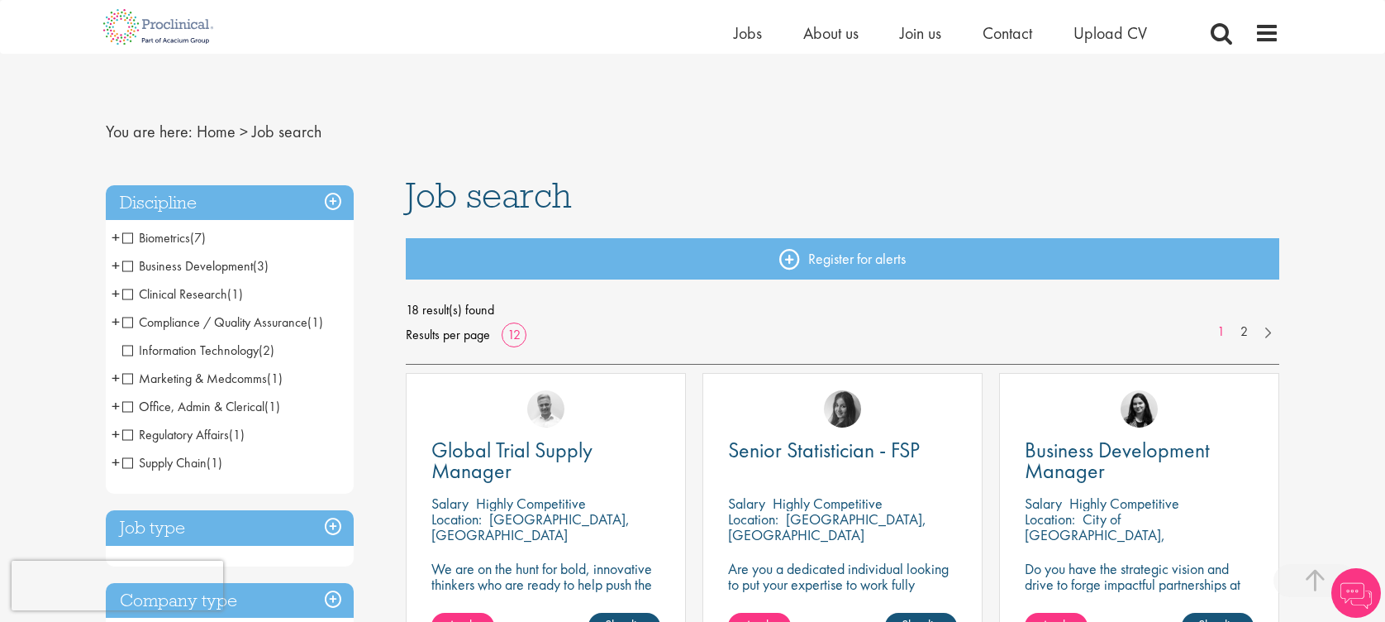 This screenshot has height=622, width=1385. What do you see at coordinates (1008, 33) in the screenshot?
I see `a: Contact` at bounding box center [1008, 33].